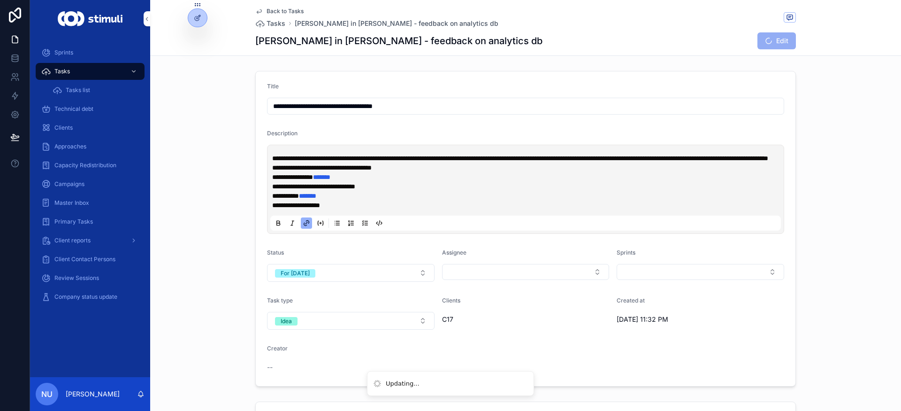 The width and height of the screenshot is (901, 411). What do you see at coordinates (403, 383) in the screenshot?
I see `div: Updating...` at bounding box center [403, 383].